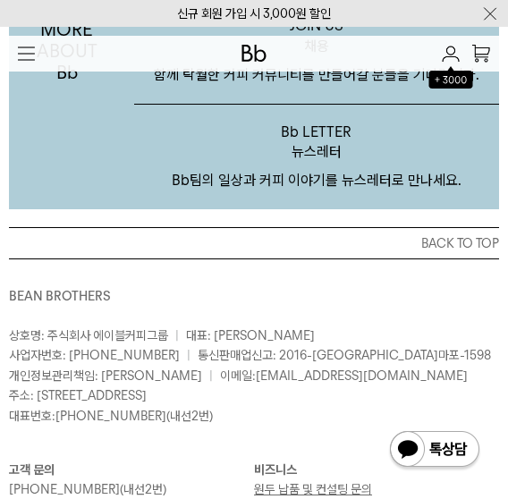  I want to click on p: (내선2번), so click(127, 489).